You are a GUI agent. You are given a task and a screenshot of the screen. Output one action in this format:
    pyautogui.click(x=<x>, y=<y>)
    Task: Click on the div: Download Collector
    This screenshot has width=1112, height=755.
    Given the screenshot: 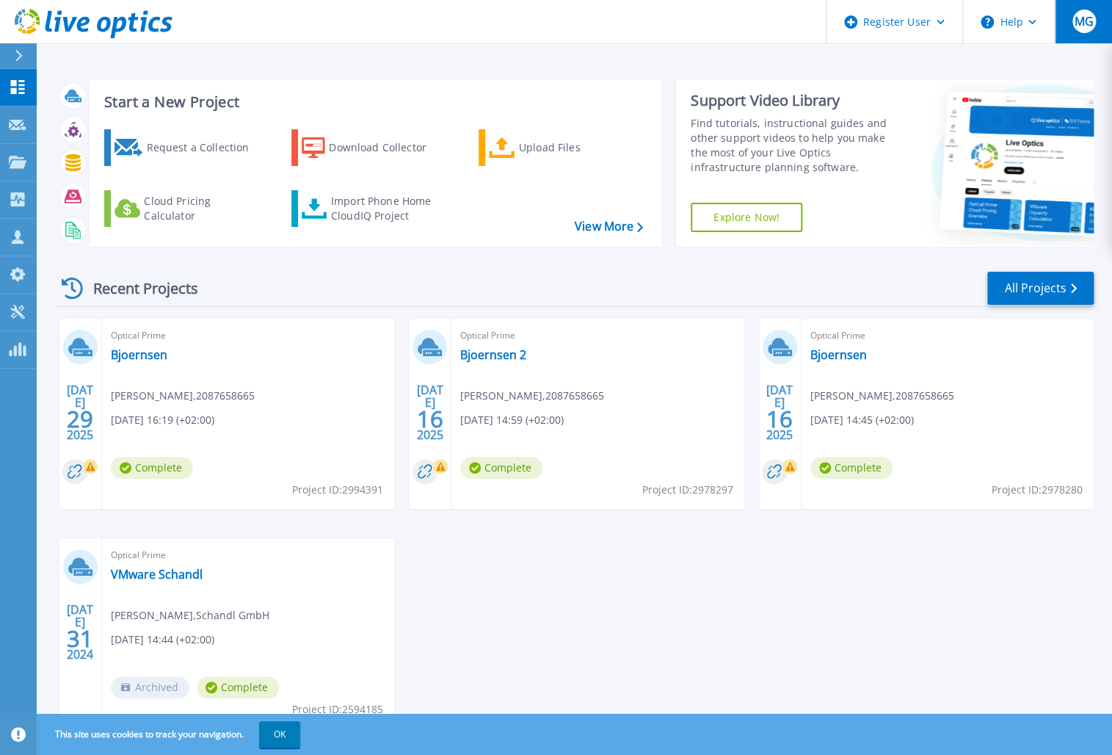 What is the action you would take?
    pyautogui.click(x=388, y=148)
    